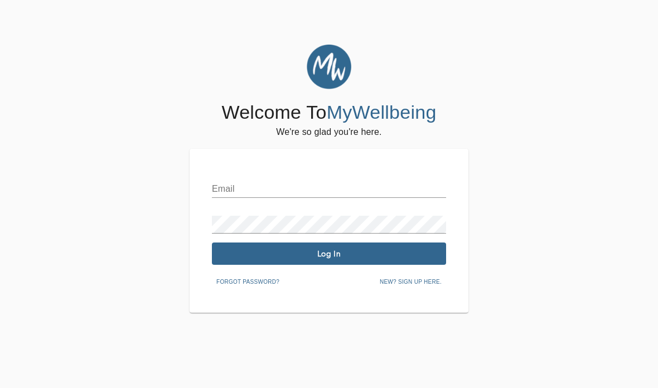 This screenshot has width=658, height=388. I want to click on h6: We're so glad you're here., so click(329, 132).